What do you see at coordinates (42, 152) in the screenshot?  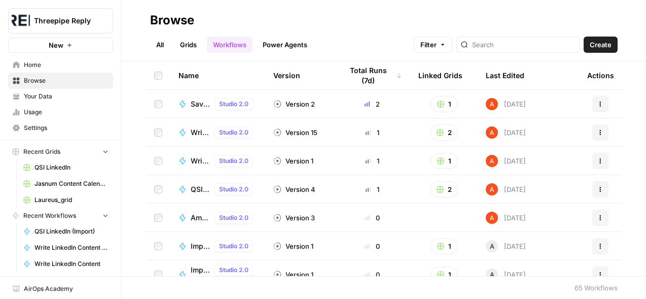 I see `span: Recent Grids` at bounding box center [42, 152].